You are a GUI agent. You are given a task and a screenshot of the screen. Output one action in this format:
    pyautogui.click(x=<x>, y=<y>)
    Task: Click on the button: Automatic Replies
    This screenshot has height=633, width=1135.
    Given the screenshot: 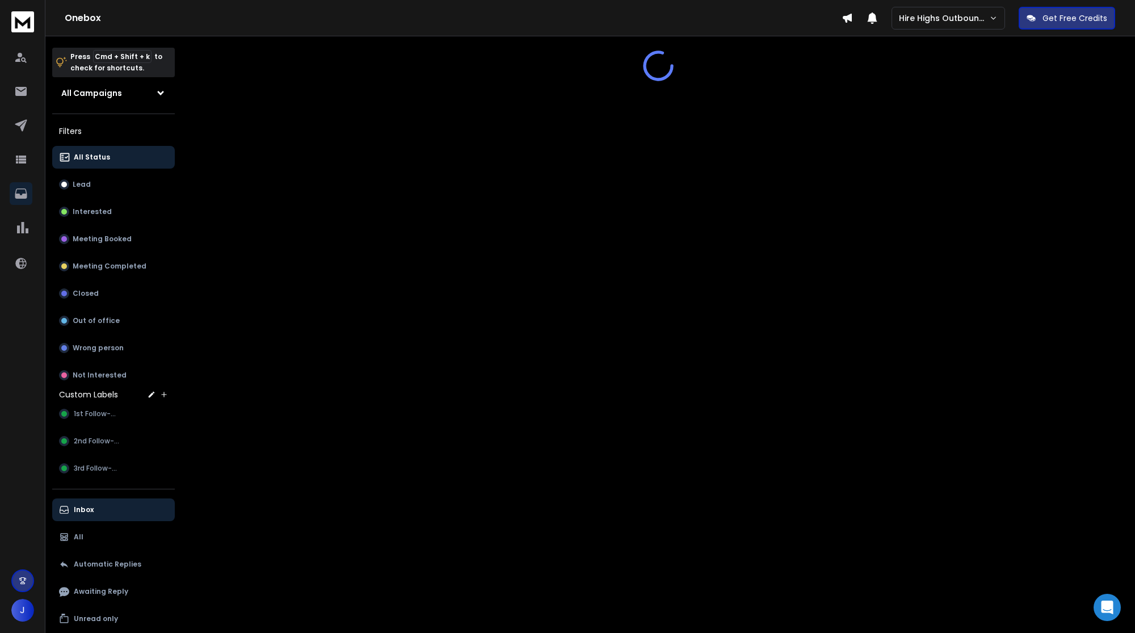 What is the action you would take?
    pyautogui.click(x=113, y=564)
    